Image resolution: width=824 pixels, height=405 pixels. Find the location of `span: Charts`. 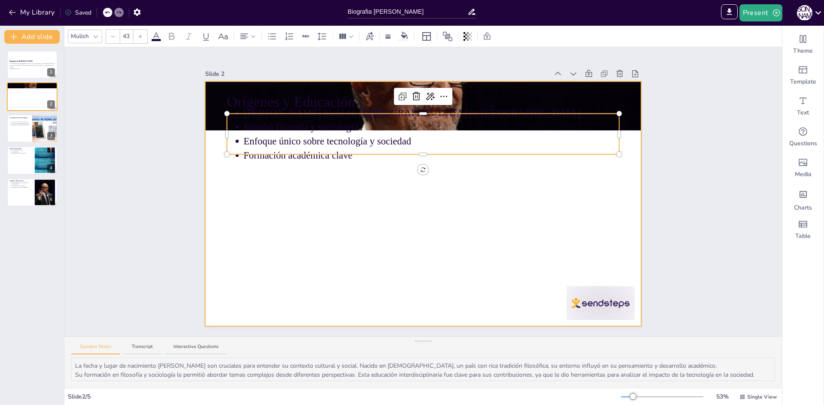

span: Charts is located at coordinates (803, 208).